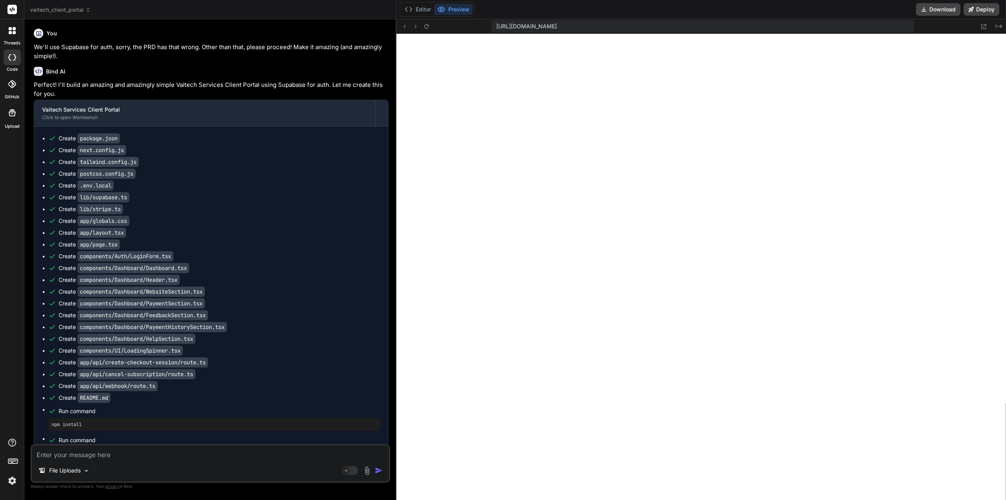 The height and width of the screenshot is (500, 1006). What do you see at coordinates (118, 386) in the screenshot?
I see `code: app/api/webhook/route.ts` at bounding box center [118, 386].